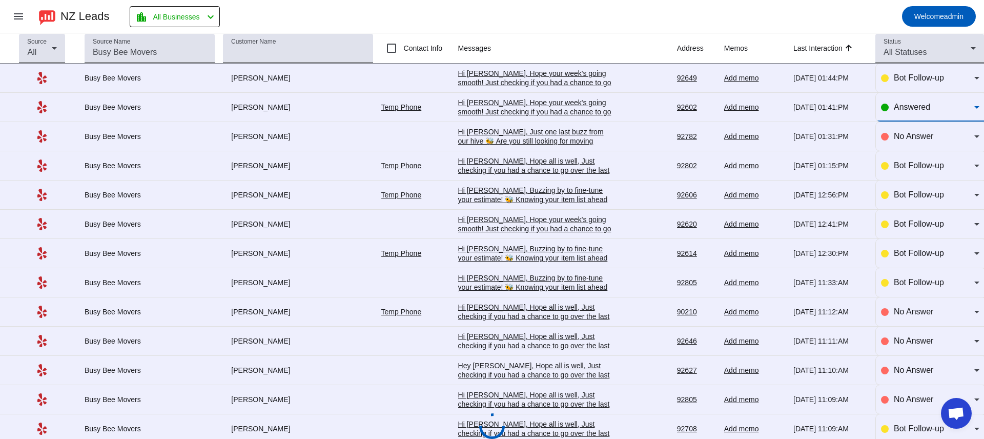  What do you see at coordinates (912, 107) in the screenshot?
I see `span: Answered` at bounding box center [912, 107].